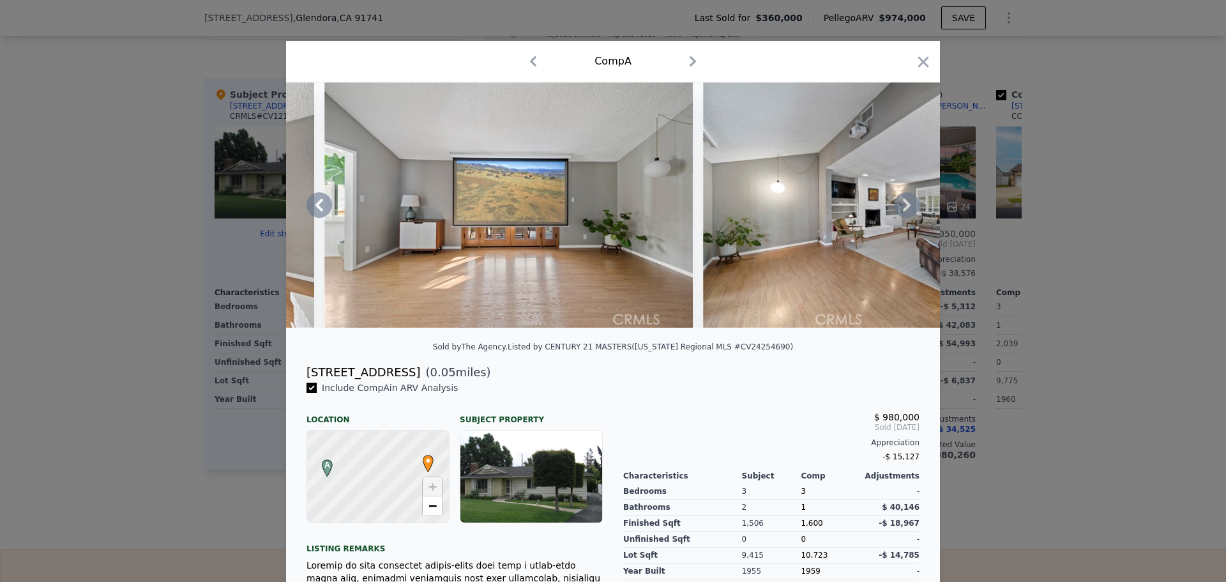 Image resolution: width=1226 pixels, height=582 pixels. Describe the element at coordinates (390, 388) in the screenshot. I see `span: Include Comp A in ARV Analysis` at that location.